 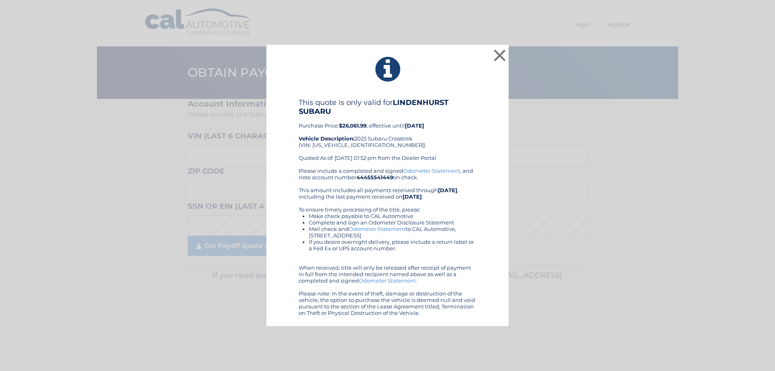 What do you see at coordinates (374, 177) in the screenshot?
I see `b: 44455541449` at bounding box center [374, 177].